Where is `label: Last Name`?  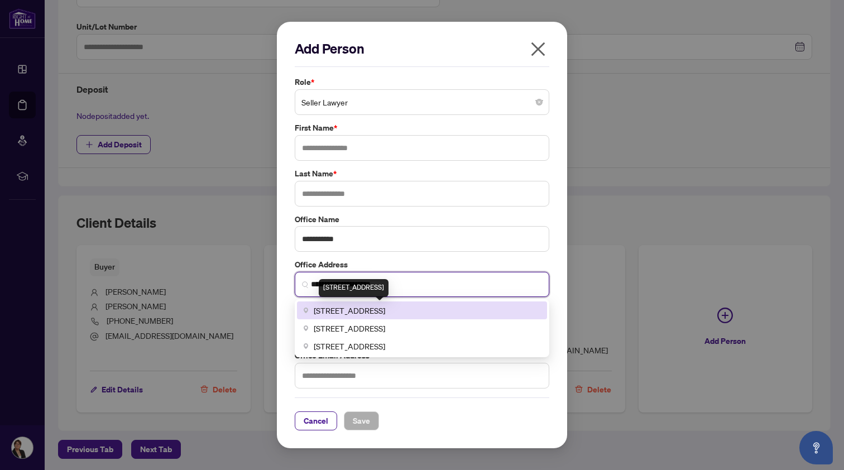 label: Last Name is located at coordinates (422, 174).